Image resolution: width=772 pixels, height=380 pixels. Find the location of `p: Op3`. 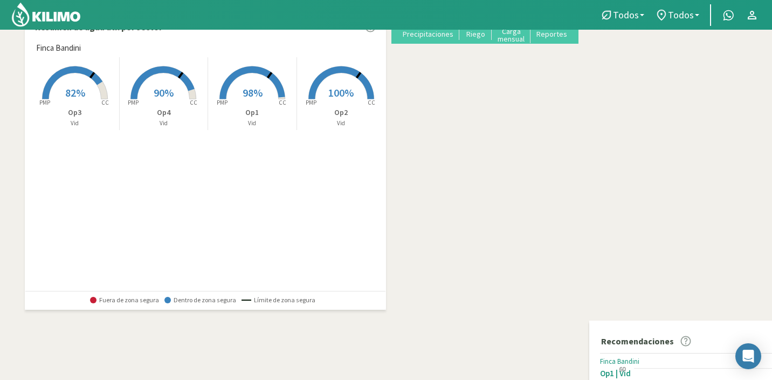

p: Op3 is located at coordinates (75, 112).